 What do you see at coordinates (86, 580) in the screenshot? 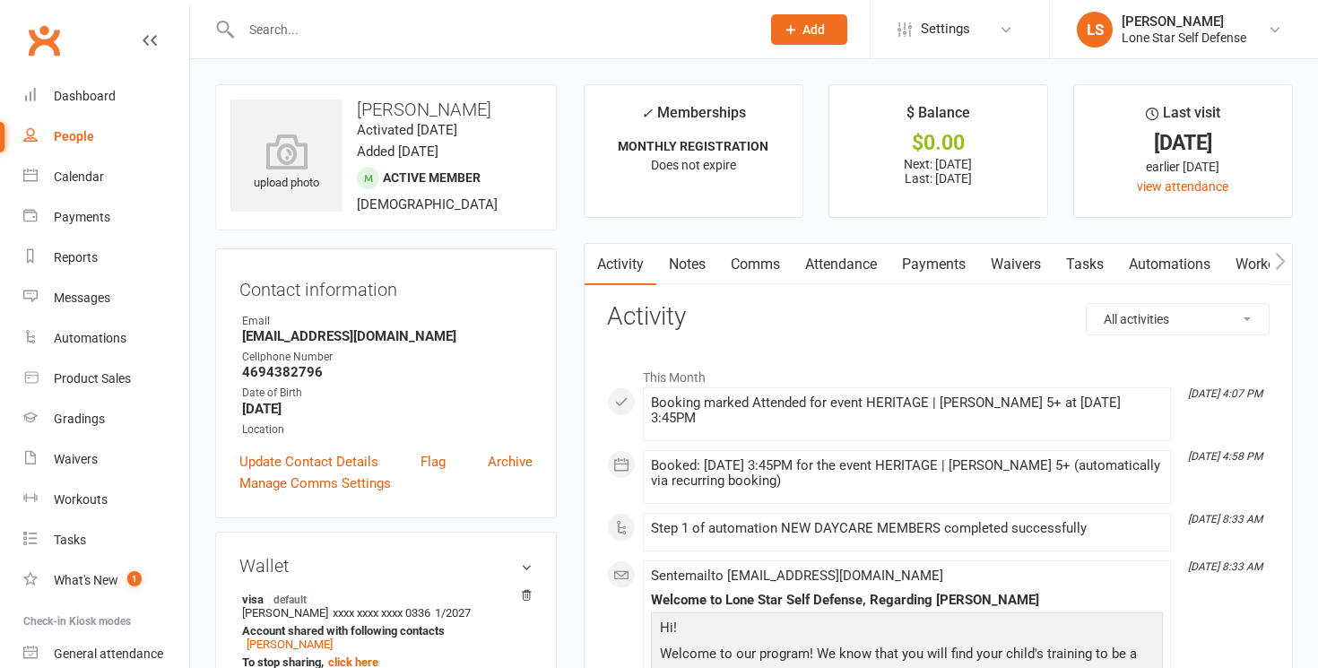
I see `div: What's New` at bounding box center [86, 580].